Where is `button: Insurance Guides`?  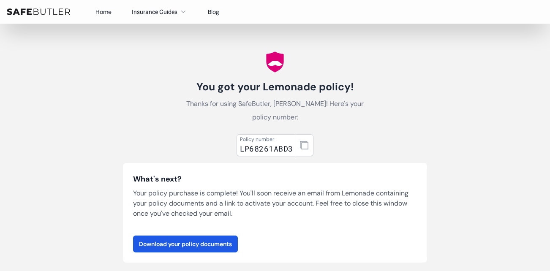
button: Insurance Guides is located at coordinates (160, 12).